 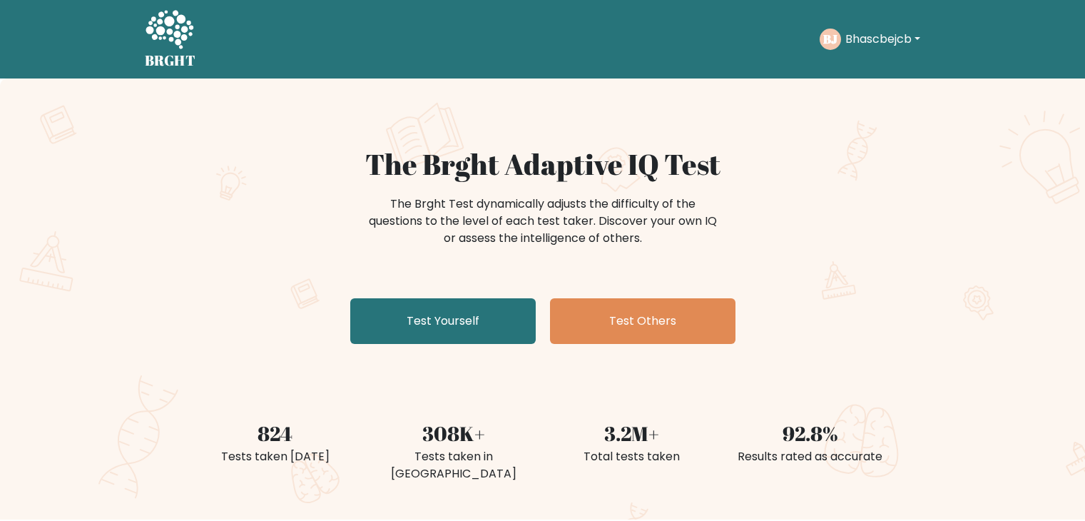 I want to click on a: Test Yourself, so click(x=443, y=321).